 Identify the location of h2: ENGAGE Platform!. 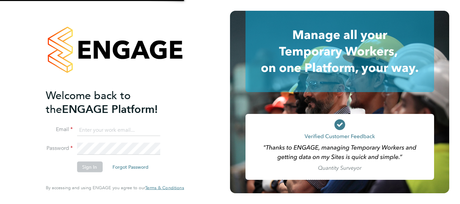
(111, 102).